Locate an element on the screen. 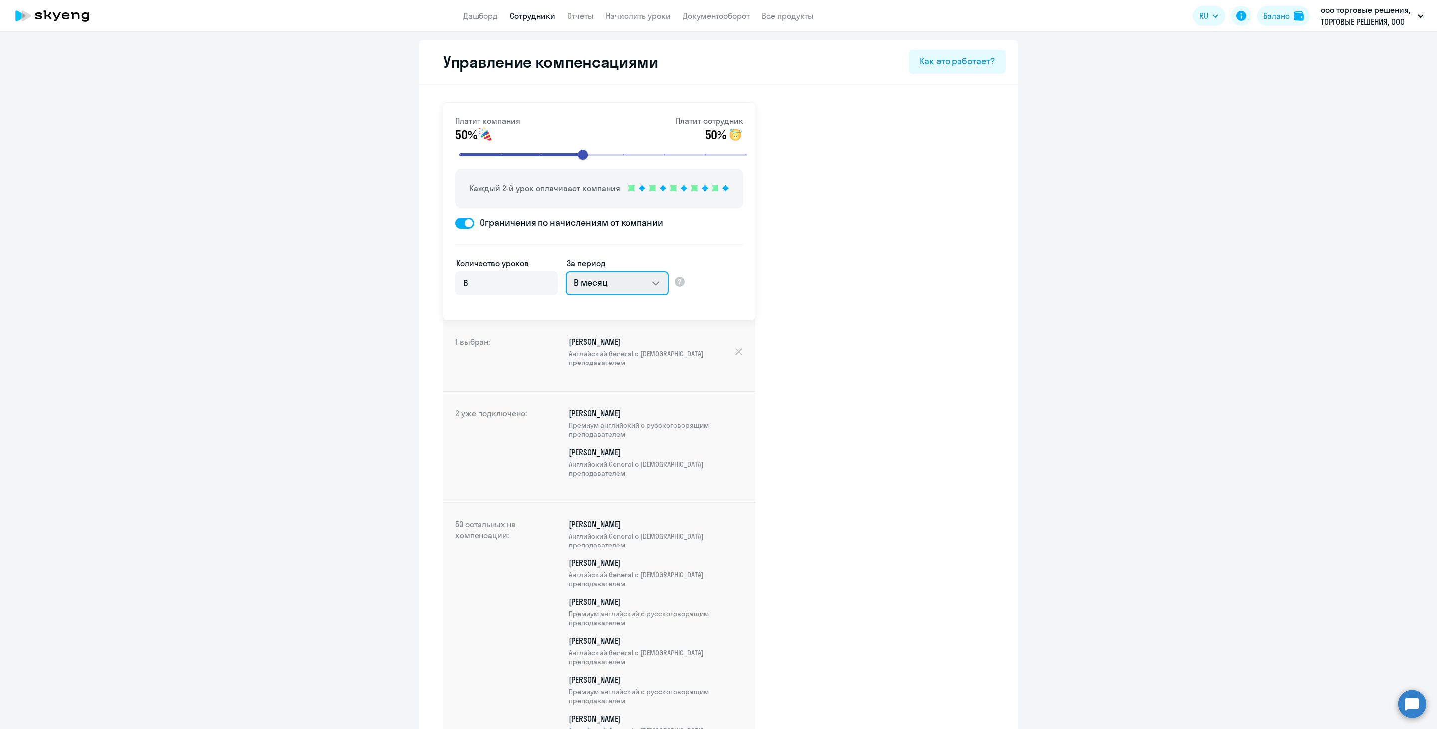 The height and width of the screenshot is (729, 1437). a: Дашборд is located at coordinates (480, 16).